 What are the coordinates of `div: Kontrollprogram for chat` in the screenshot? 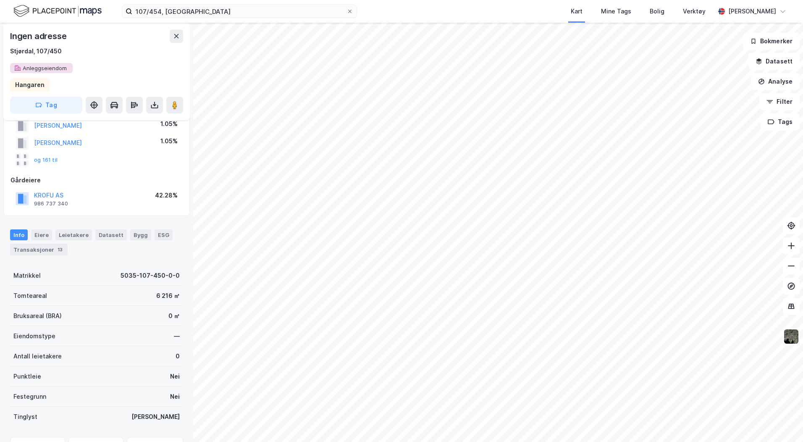 It's located at (782, 422).